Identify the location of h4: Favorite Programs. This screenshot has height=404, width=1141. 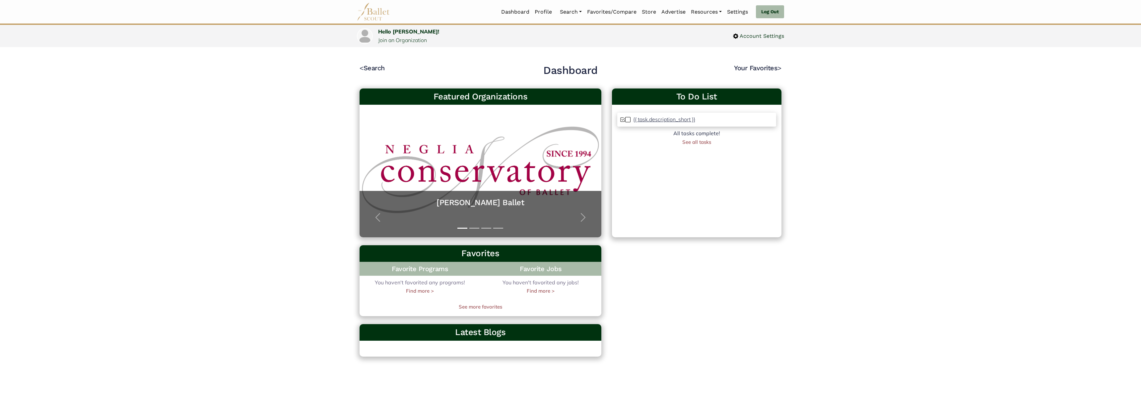
(420, 269).